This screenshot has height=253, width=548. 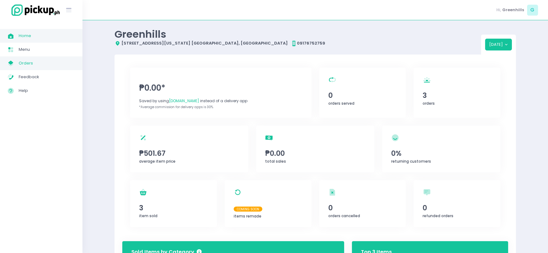 I want to click on span: orders, so click(x=429, y=103).